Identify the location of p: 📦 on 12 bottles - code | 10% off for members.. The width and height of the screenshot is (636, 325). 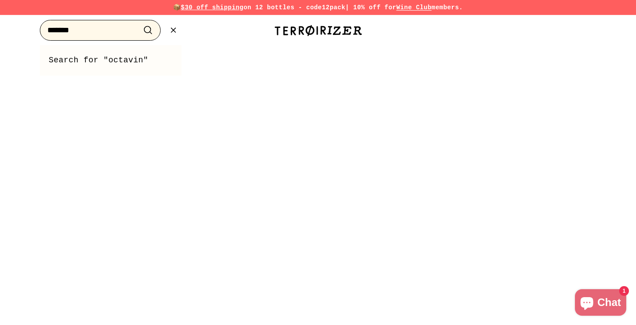
(318, 8).